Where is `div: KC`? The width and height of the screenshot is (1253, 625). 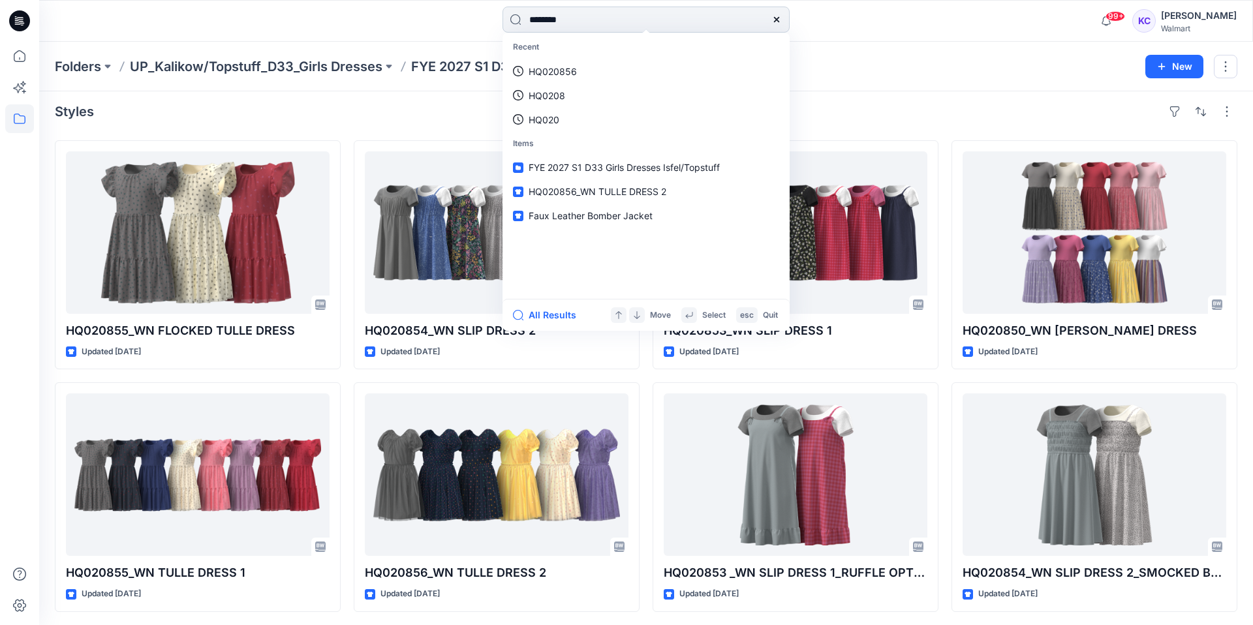 div: KC is located at coordinates (1144, 21).